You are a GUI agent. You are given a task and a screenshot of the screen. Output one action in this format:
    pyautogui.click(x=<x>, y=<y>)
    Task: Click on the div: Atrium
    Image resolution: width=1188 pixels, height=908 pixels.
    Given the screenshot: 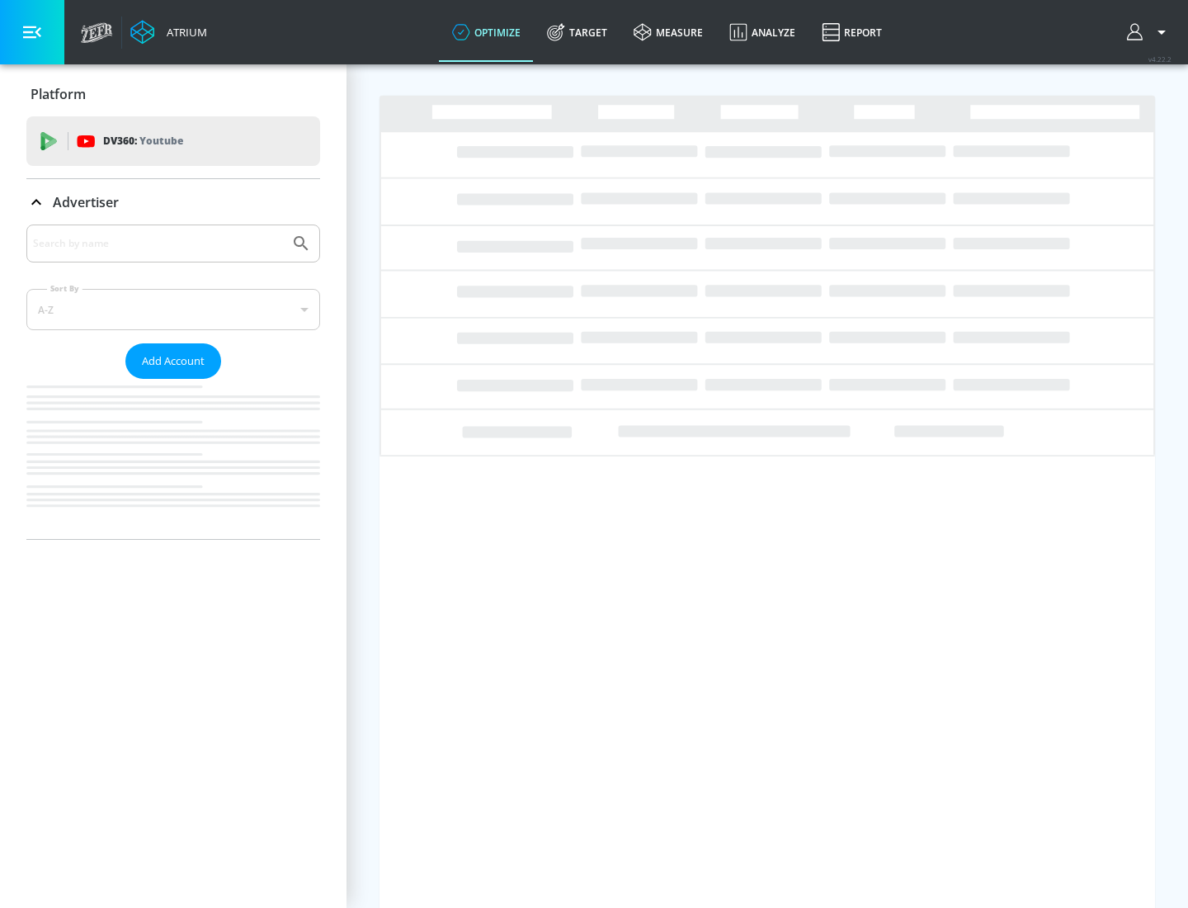 What is the action you would take?
    pyautogui.click(x=183, y=32)
    